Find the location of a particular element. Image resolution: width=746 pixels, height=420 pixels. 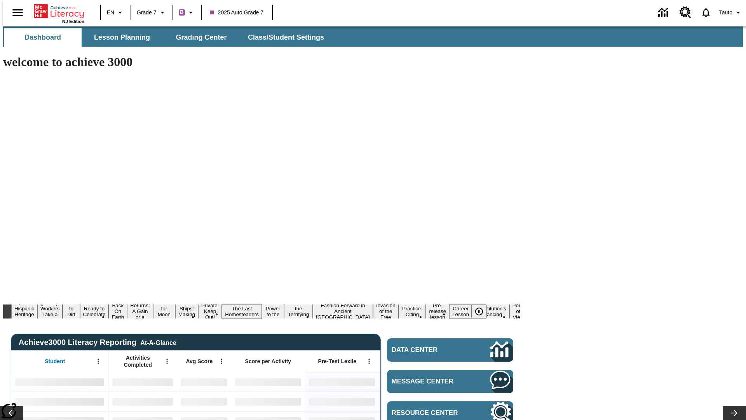

button: Language: EN, Select a language is located at coordinates (116, 12).